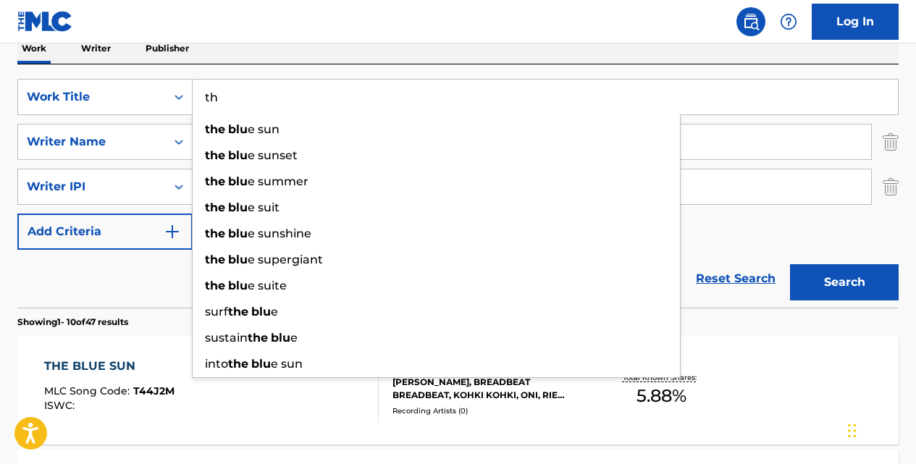 Image resolution: width=916 pixels, height=464 pixels. Describe the element at coordinates (789, 22) in the screenshot. I see `div: Help` at that location.